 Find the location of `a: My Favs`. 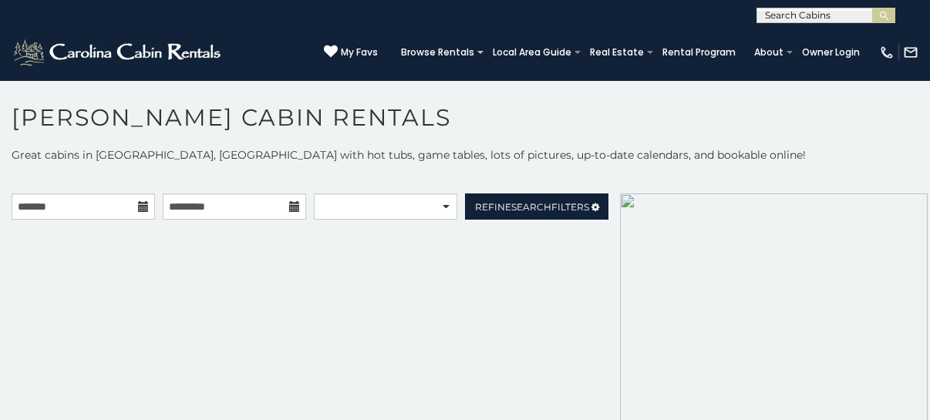

a: My Favs is located at coordinates (351, 52).